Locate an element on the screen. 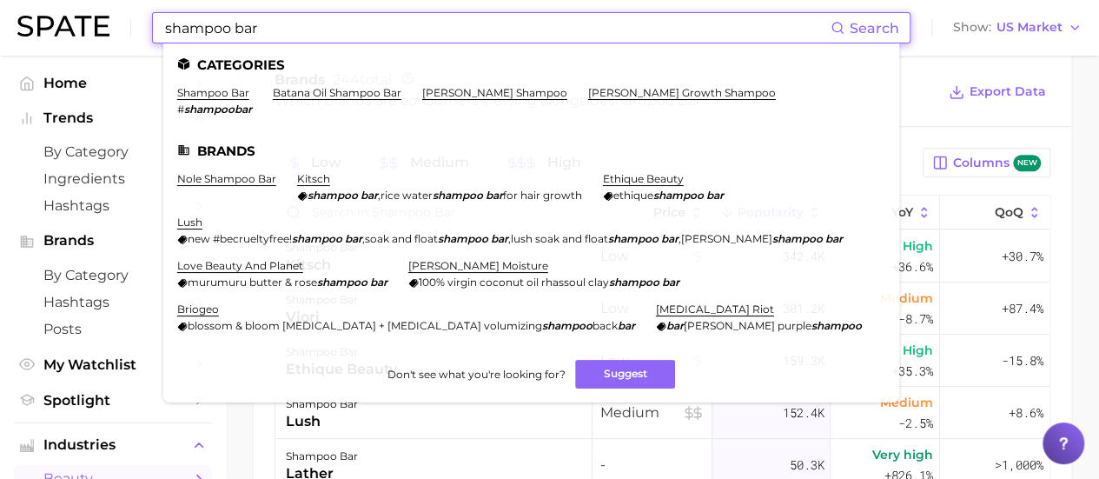 This screenshot has height=479, width=1099. img: SPATE is located at coordinates (63, 26).